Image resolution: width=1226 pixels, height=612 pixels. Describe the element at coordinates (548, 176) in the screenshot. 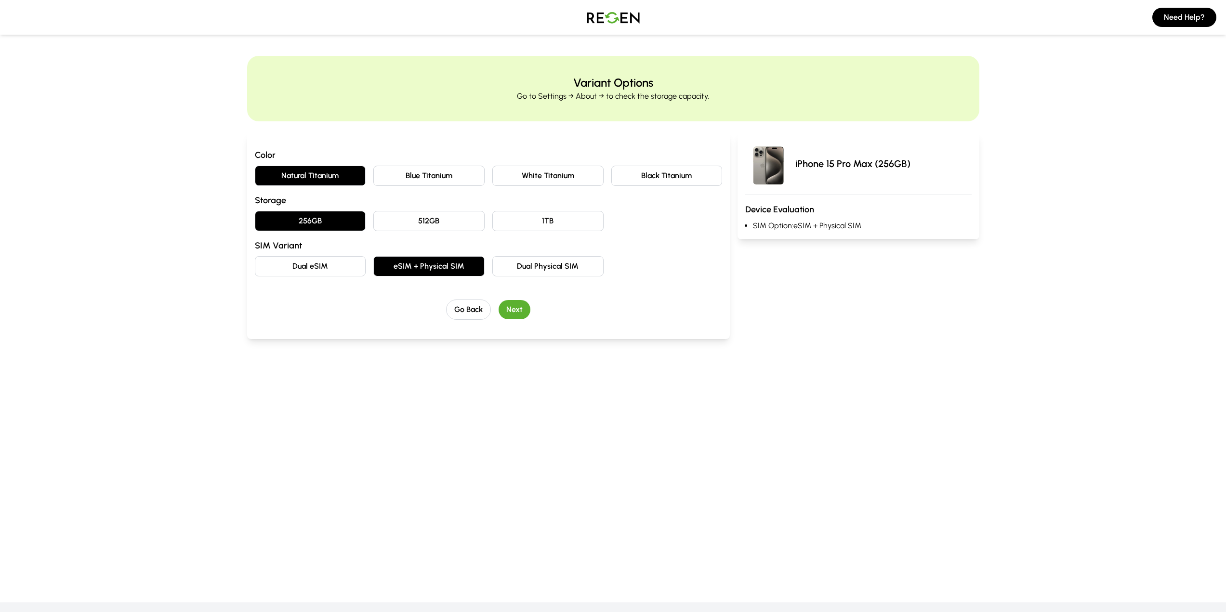

I see `button: White Titanium` at that location.